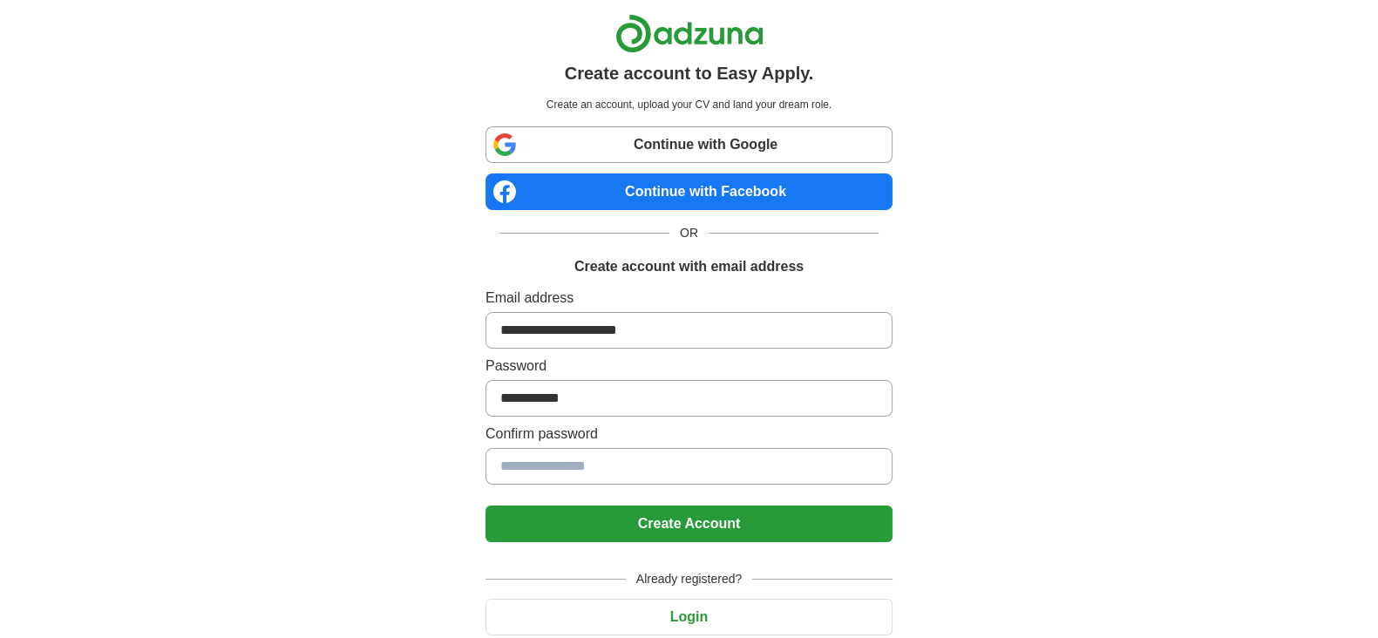 This screenshot has height=638, width=1378. Describe the element at coordinates (689, 616) in the screenshot. I see `a: Login` at that location.